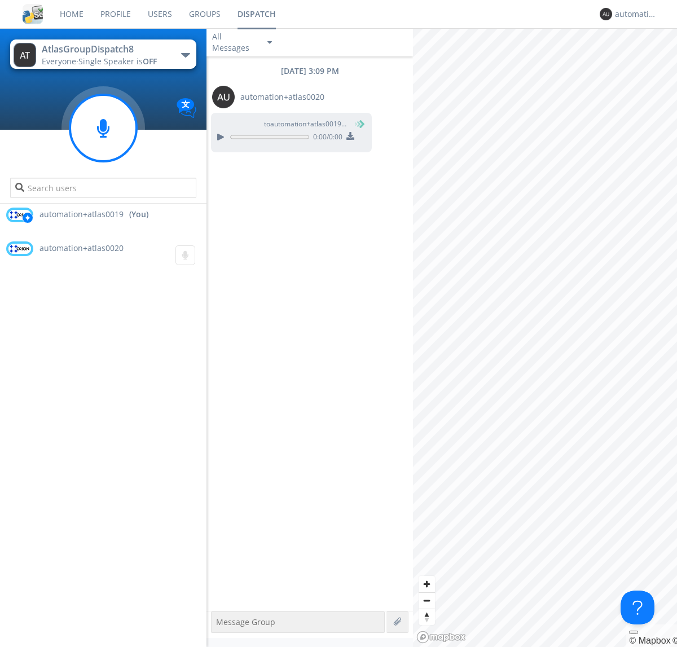 The width and height of the screenshot is (677, 647). Describe the element at coordinates (635, 14) in the screenshot. I see `div: automation+atlas0019` at that location.